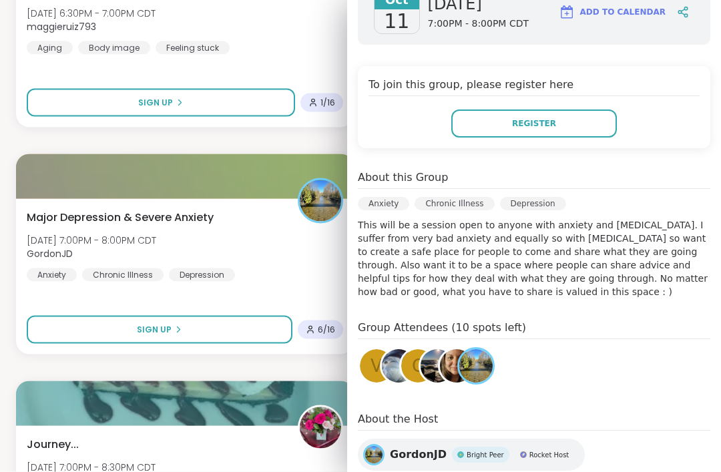 This screenshot has width=721, height=472. Describe the element at coordinates (376, 366) in the screenshot. I see `a: V` at that location.